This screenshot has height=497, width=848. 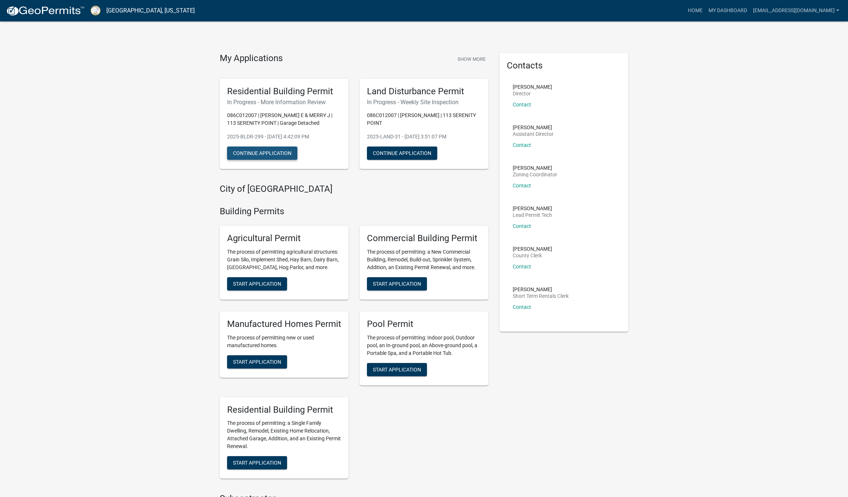 What do you see at coordinates (284, 341) in the screenshot?
I see `p: The process of permitting new or used manufactured homes.` at bounding box center [284, 341].